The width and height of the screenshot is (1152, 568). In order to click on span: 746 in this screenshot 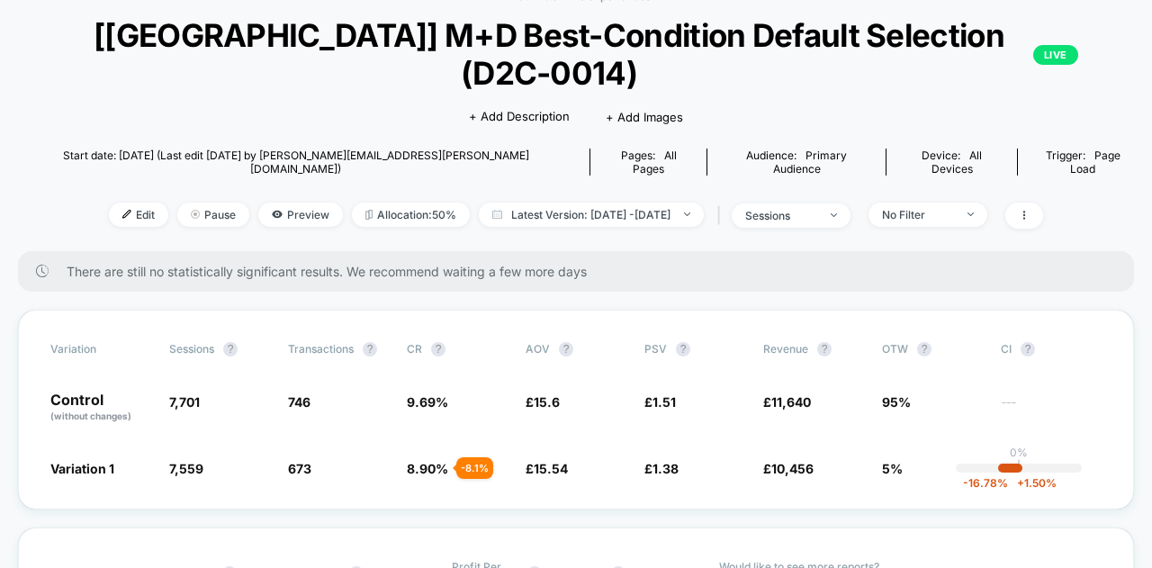, I will do `click(299, 401)`.